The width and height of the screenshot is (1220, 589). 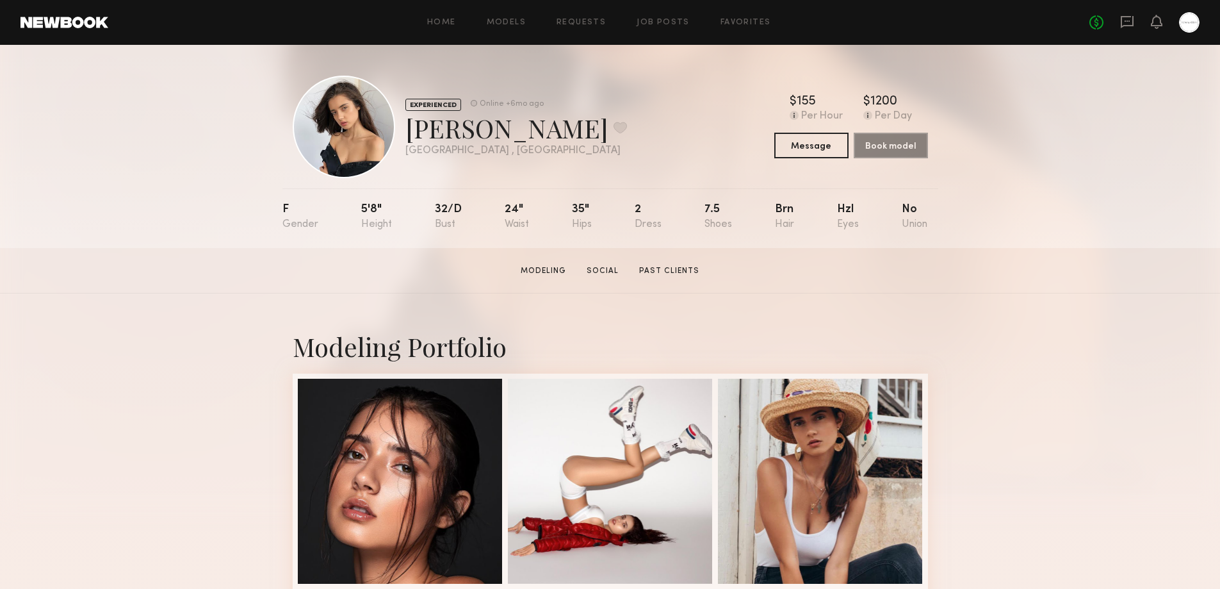 What do you see at coordinates (517, 217) in the screenshot?
I see `div: 24"` at bounding box center [517, 217].